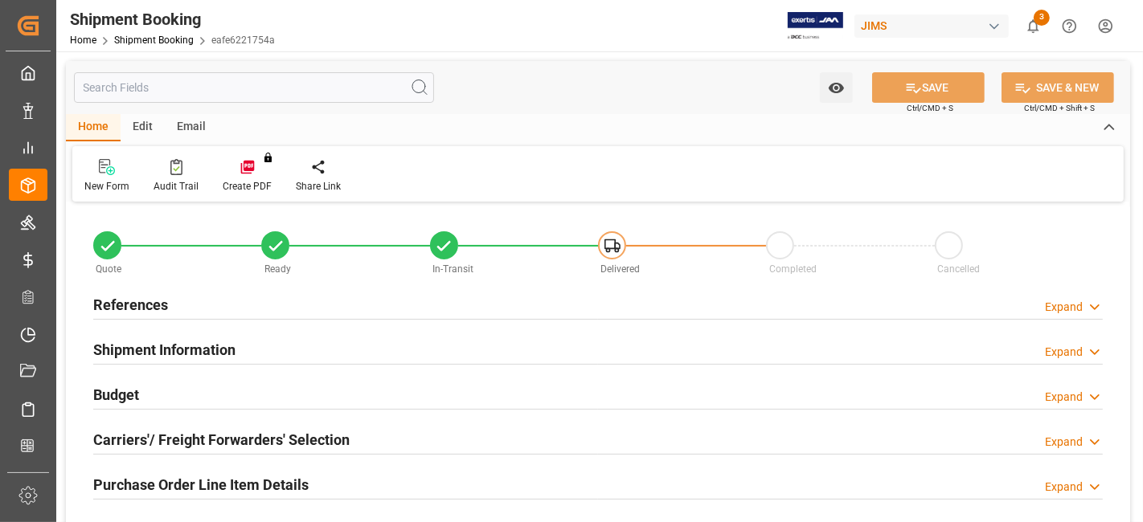 This screenshot has width=1143, height=522. What do you see at coordinates (1069, 26) in the screenshot?
I see `button: Help Center` at bounding box center [1069, 26].